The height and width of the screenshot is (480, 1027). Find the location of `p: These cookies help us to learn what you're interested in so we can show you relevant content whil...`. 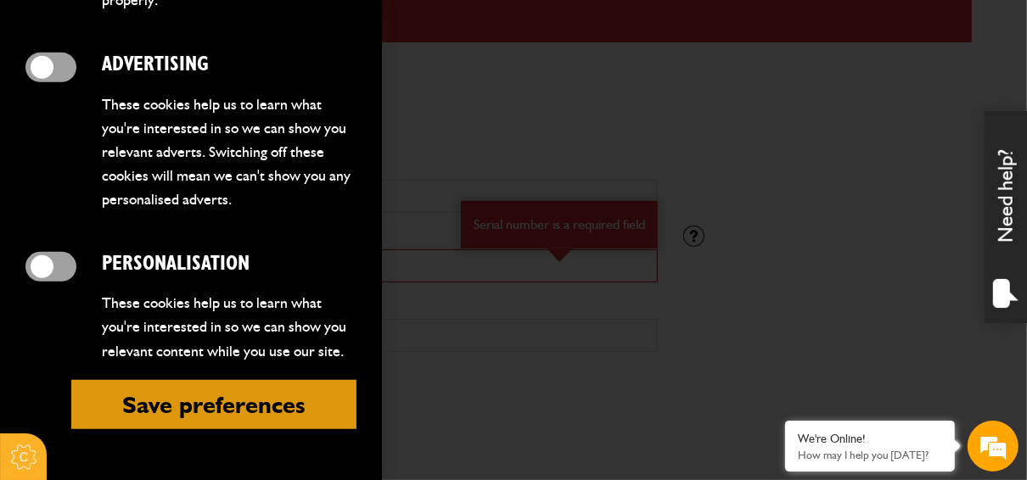

p: These cookies help us to learn what you're interested in so we can show you relevant content whil... is located at coordinates (229, 327).